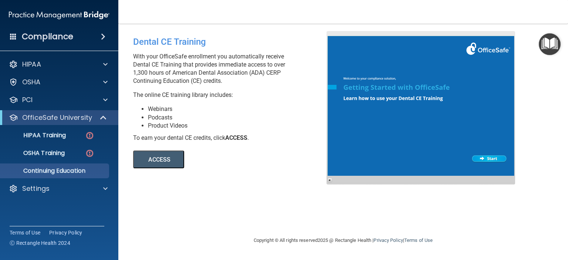  What do you see at coordinates (35, 135) in the screenshot?
I see `p: HIPAA Training` at bounding box center [35, 135].